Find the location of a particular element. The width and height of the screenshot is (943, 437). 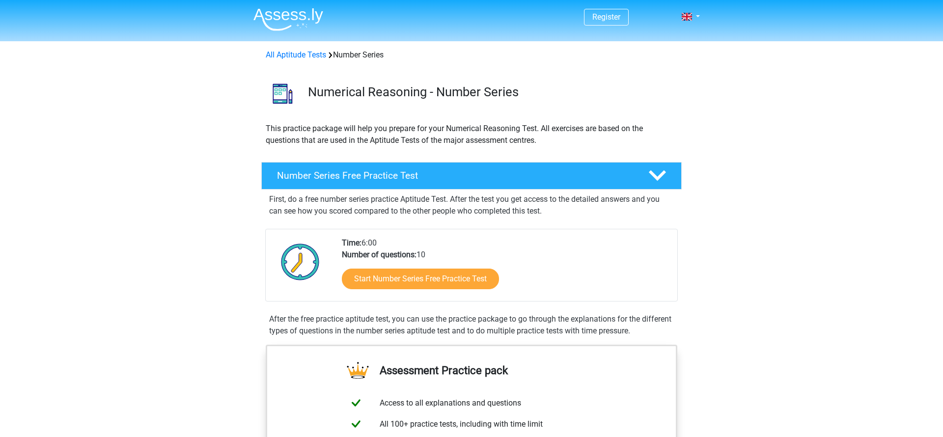

a: Register is located at coordinates (606, 17).